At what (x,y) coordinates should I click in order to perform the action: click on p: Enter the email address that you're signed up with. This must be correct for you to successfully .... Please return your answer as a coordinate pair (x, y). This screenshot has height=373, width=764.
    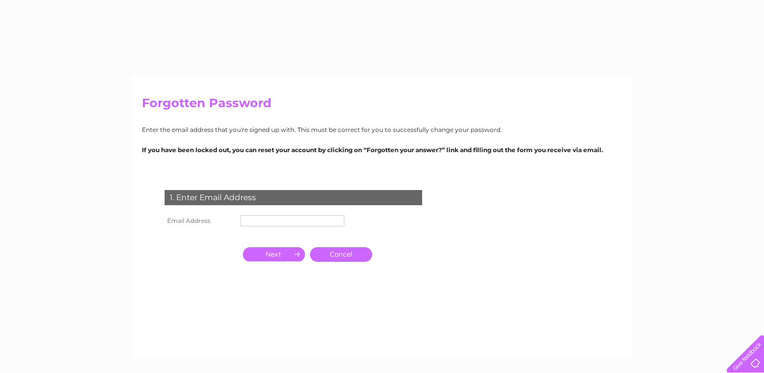
    Looking at the image, I should click on (382, 129).